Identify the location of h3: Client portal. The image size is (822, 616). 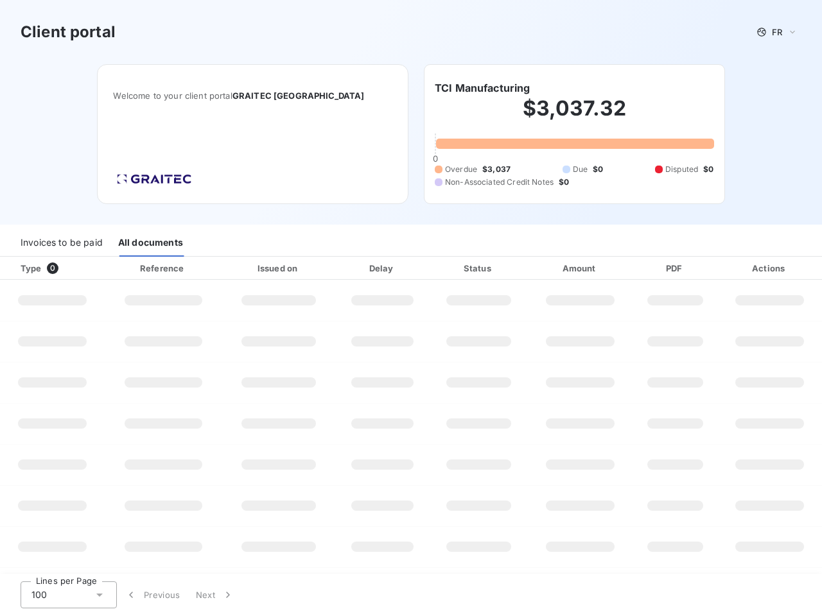
(68, 32).